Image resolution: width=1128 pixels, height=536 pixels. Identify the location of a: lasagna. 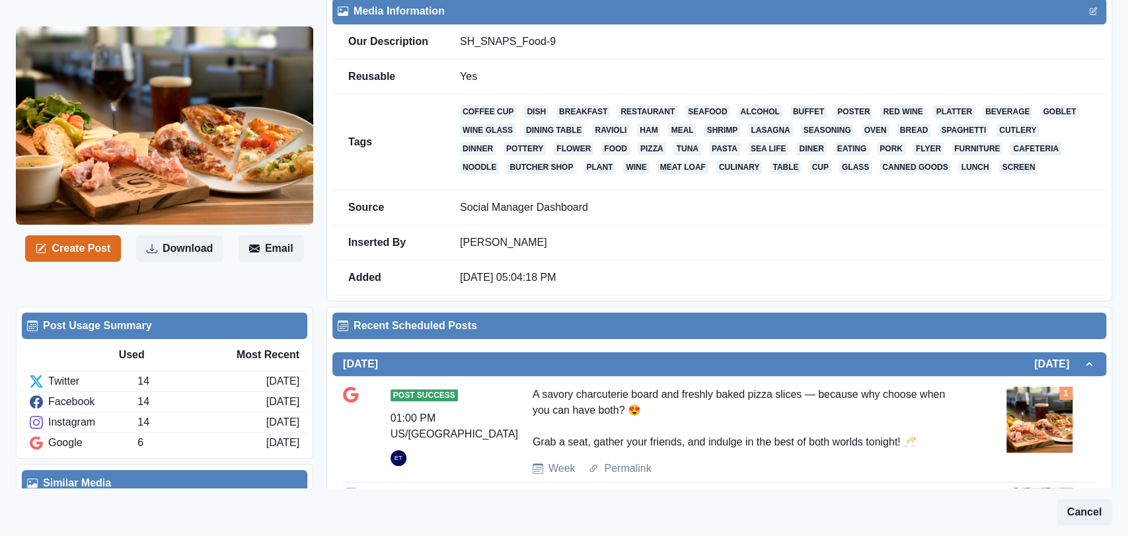
(770, 130).